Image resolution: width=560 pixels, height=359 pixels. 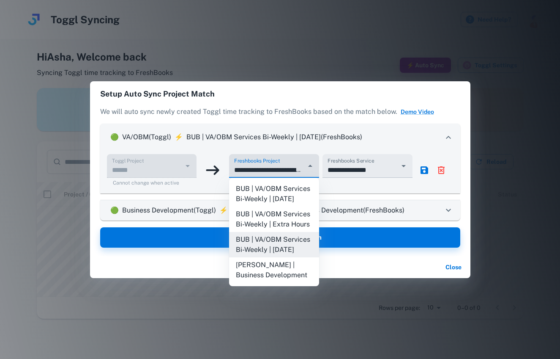 I want to click on button: ⚡Add an Auto Sync Match, so click(x=280, y=237).